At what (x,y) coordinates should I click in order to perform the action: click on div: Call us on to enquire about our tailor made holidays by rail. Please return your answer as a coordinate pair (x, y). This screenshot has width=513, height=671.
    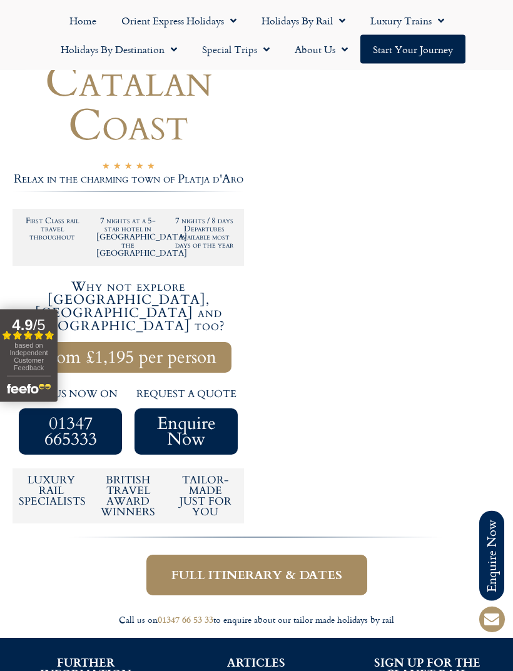
    Looking at the image, I should click on (256, 620).